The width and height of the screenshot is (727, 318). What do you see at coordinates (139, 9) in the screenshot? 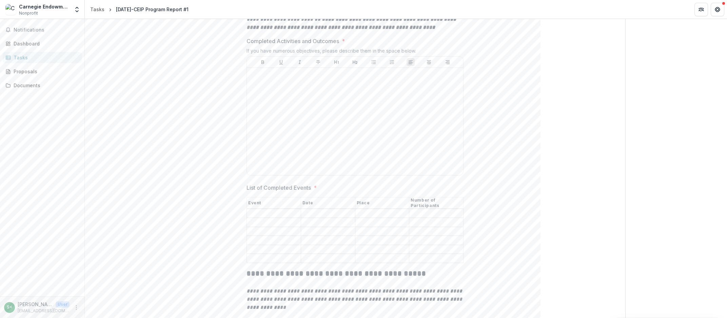
I see `nav: breadcrumb` at bounding box center [139, 9].